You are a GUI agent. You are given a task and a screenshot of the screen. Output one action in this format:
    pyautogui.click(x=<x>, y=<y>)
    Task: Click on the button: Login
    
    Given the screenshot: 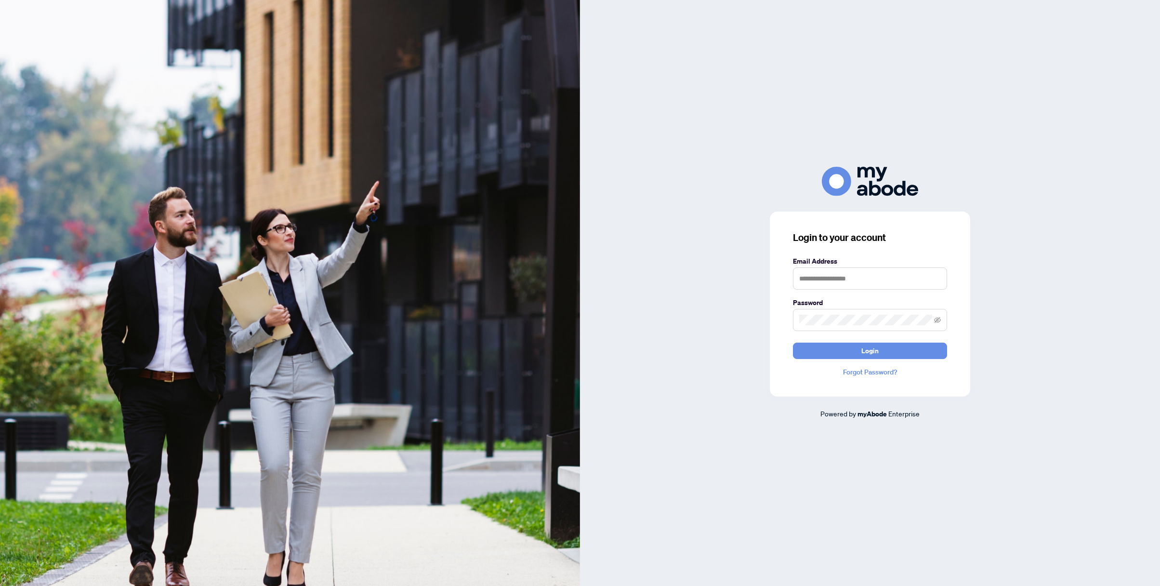 What is the action you would take?
    pyautogui.click(x=870, y=351)
    